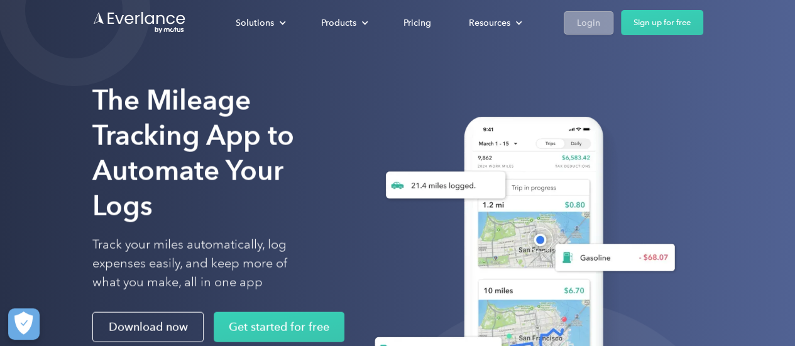  What do you see at coordinates (204, 264) in the screenshot?
I see `p: Track your miles automatically, log expenses easily, and keep more of what you make, all in one app` at bounding box center [204, 264].